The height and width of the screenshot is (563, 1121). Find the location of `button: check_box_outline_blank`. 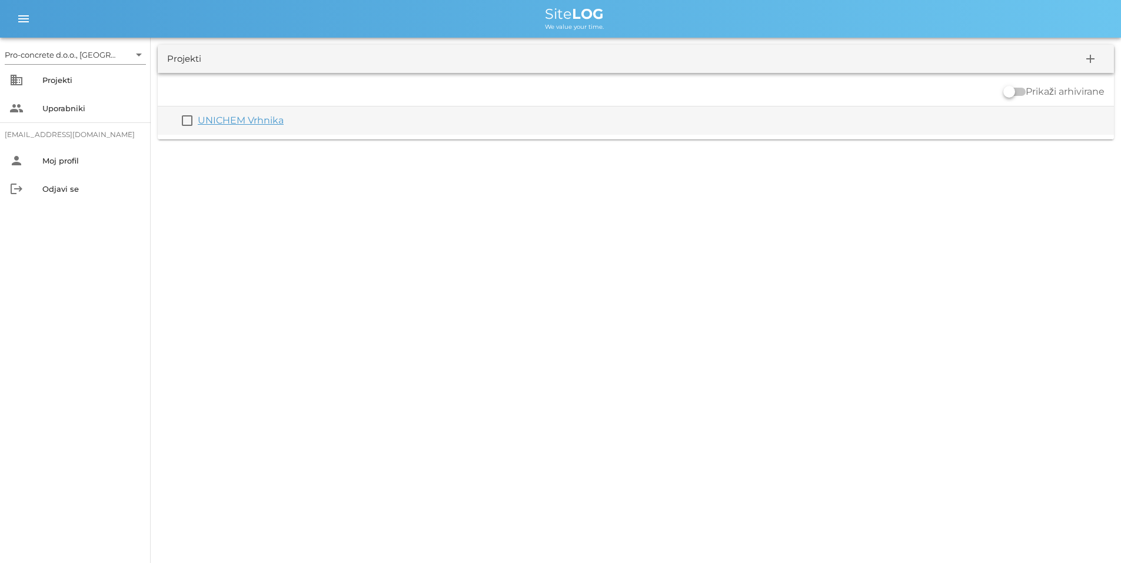

button: check_box_outline_blank is located at coordinates (187, 121).